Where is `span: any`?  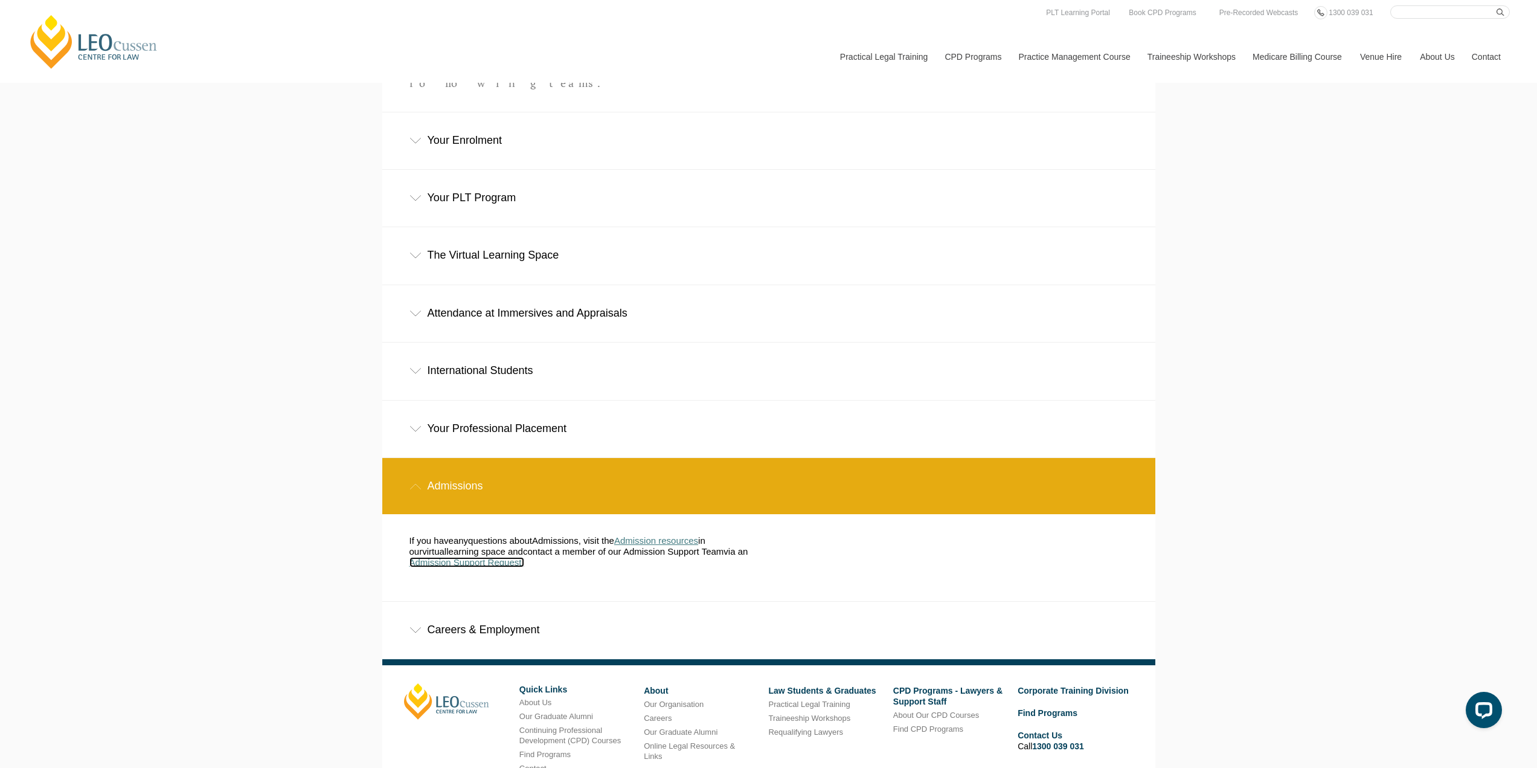 span: any is located at coordinates (461, 540).